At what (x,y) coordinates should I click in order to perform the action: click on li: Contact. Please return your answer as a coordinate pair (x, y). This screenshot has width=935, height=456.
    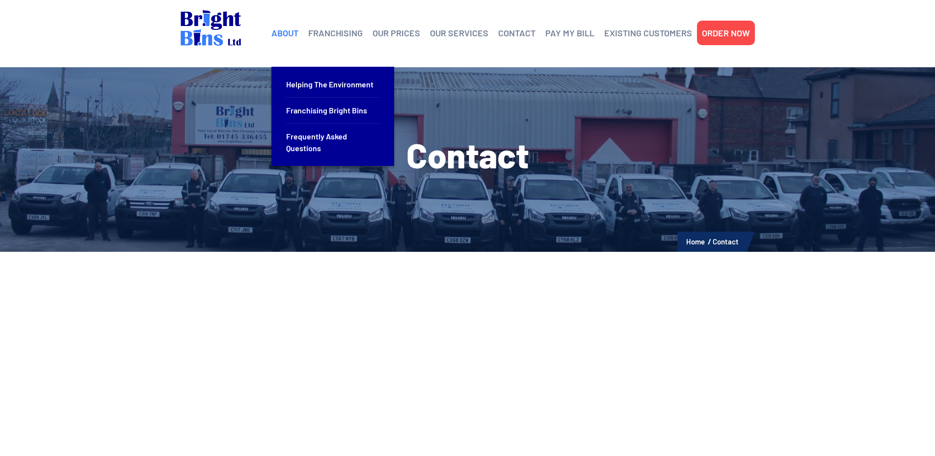
    Looking at the image, I should click on (725, 241).